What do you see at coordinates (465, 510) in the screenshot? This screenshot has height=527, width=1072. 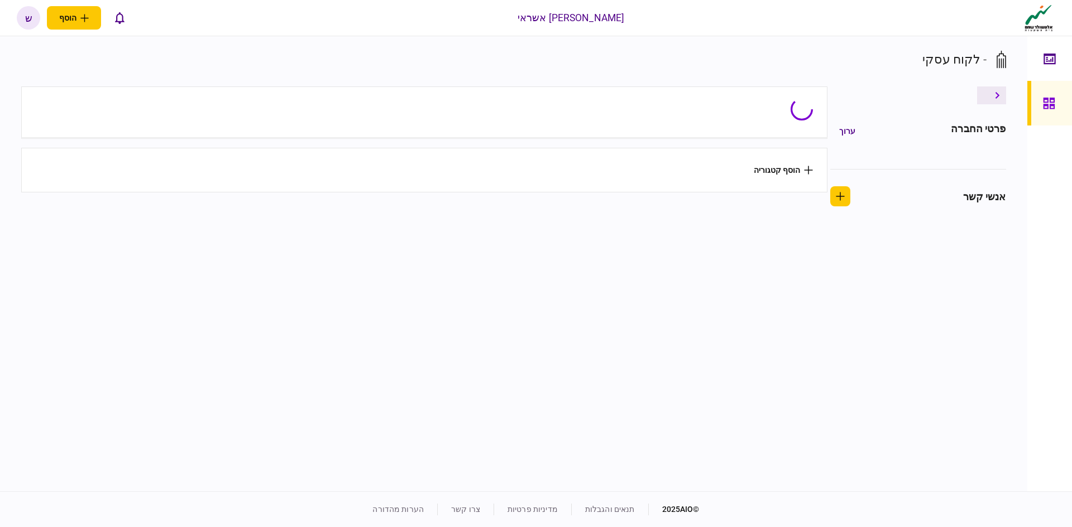 I see `a: צרו קשר` at bounding box center [465, 510].